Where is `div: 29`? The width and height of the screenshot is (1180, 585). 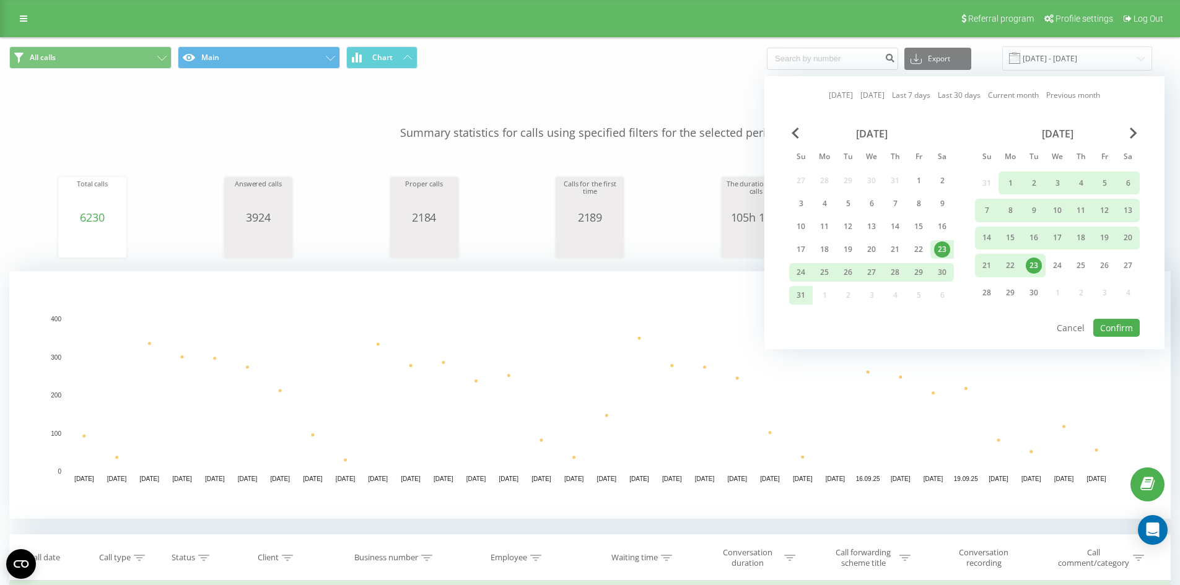
div: 29 is located at coordinates (1010, 293).